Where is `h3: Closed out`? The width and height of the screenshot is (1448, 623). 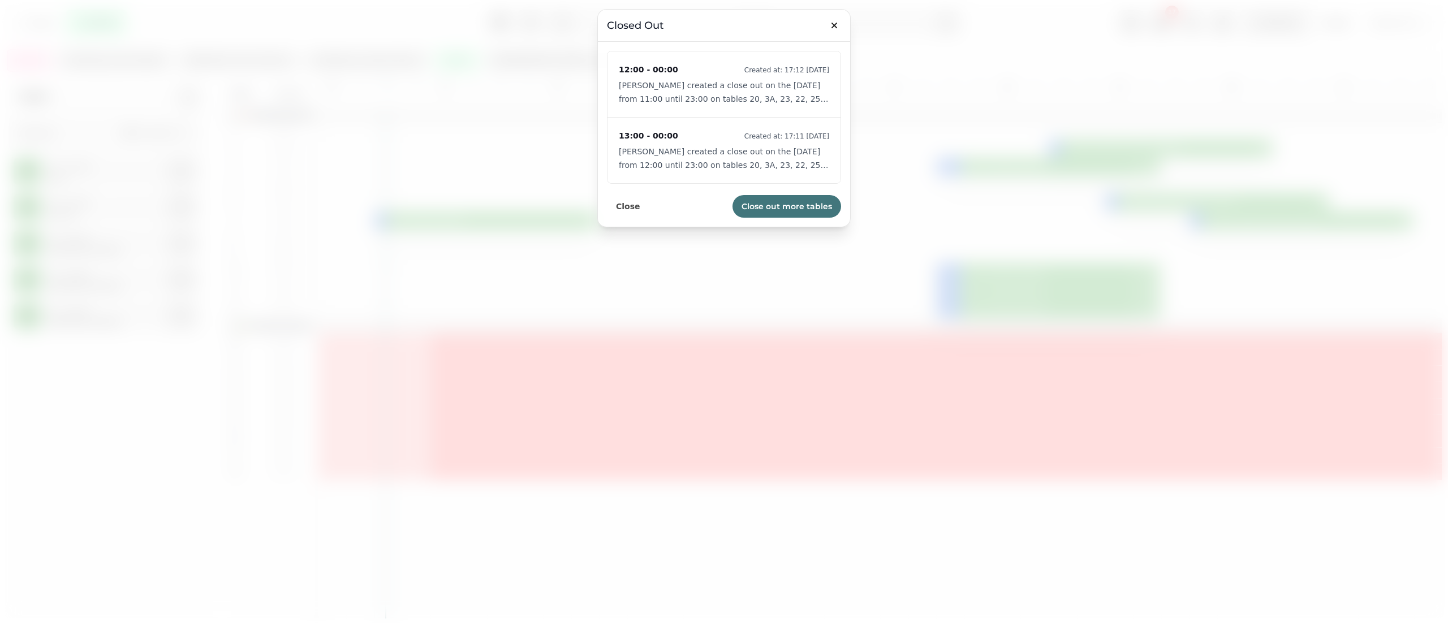
h3: Closed out is located at coordinates (724, 25).